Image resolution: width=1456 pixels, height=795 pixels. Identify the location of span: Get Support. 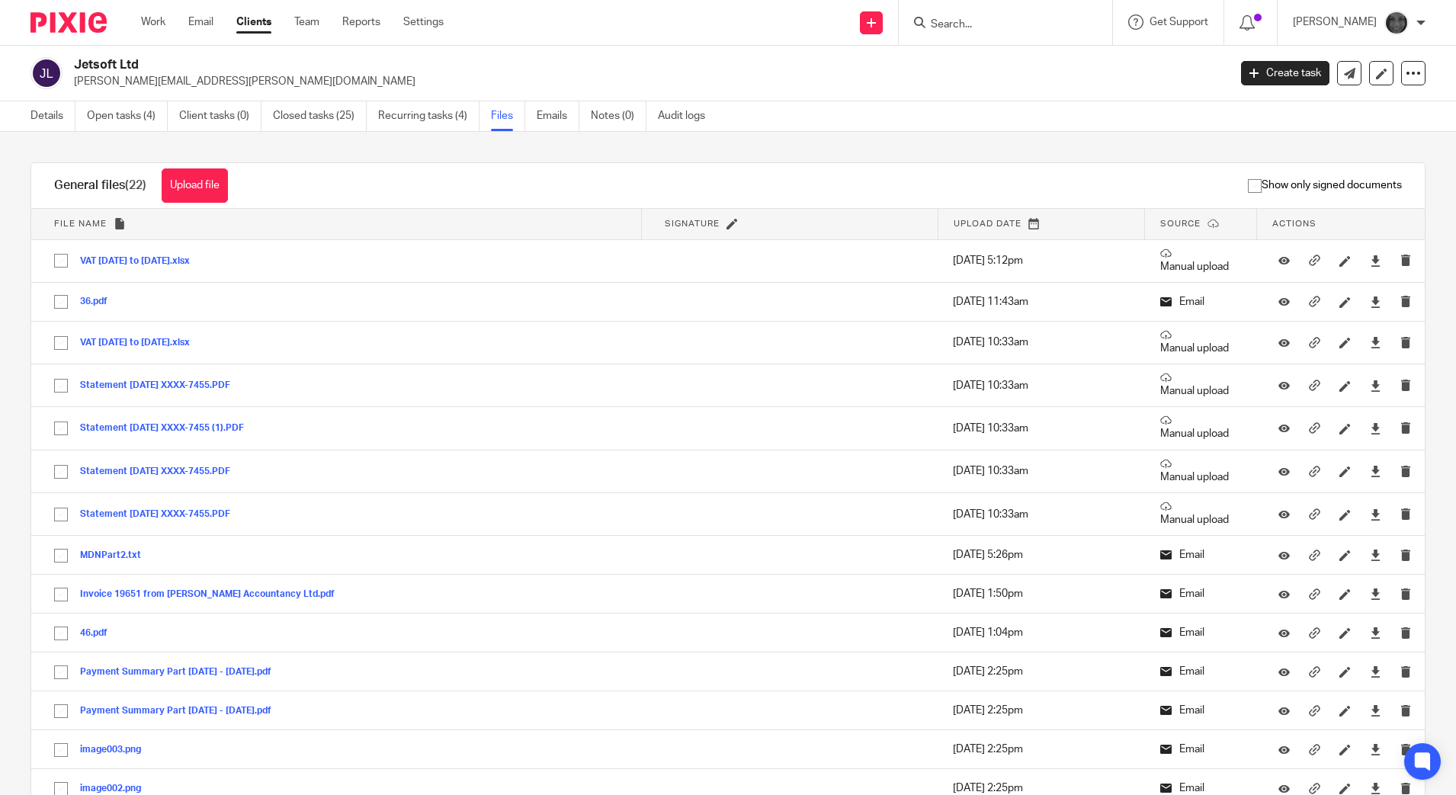
(1178, 22).